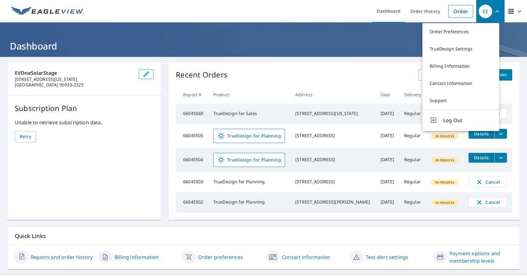 The height and width of the screenshot is (278, 527). What do you see at coordinates (413, 95) in the screenshot?
I see `th: Delivery` at bounding box center [413, 95].